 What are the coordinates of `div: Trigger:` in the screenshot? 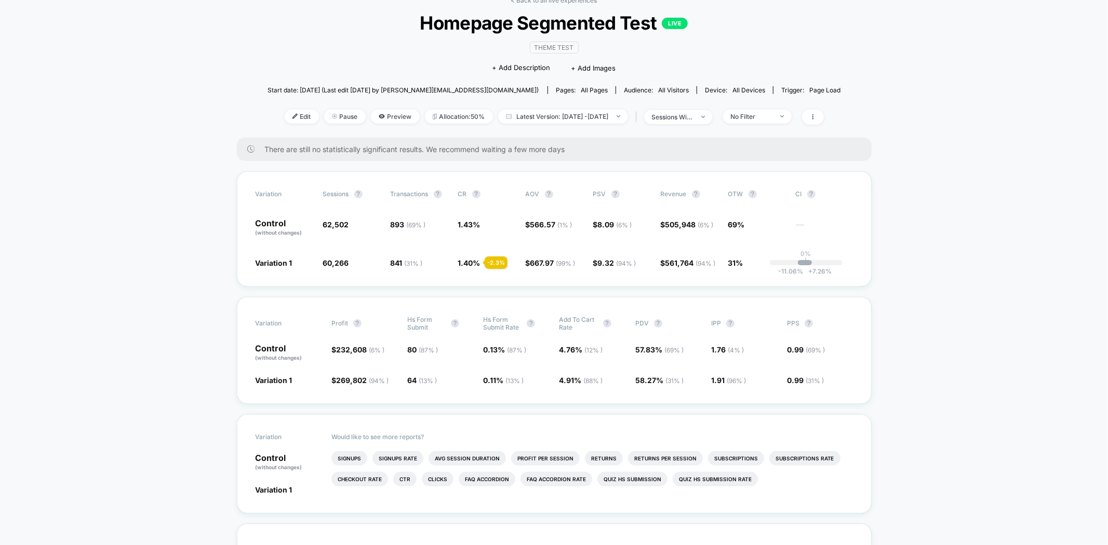 It's located at (811, 90).